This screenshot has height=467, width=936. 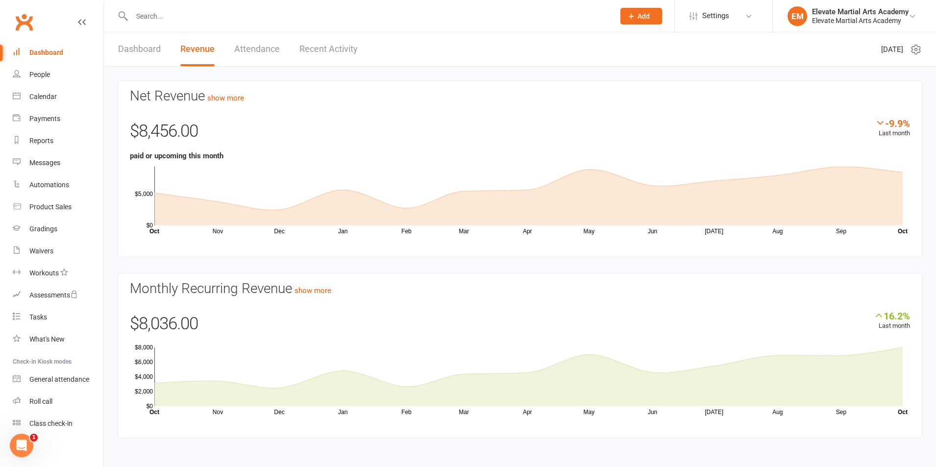 I want to click on span: 1, so click(x=34, y=438).